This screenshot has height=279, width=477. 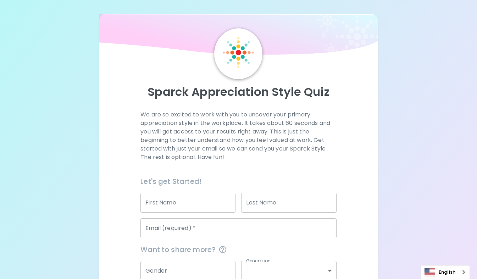 What do you see at coordinates (238, 249) in the screenshot?
I see `span: Want to share more?` at bounding box center [238, 249].